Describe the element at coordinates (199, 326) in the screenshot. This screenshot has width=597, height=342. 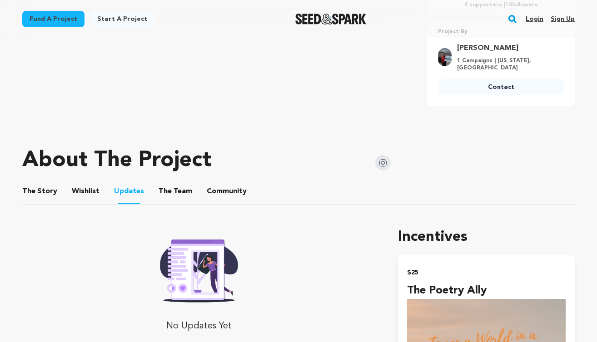
I see `p: No Updates Yet` at that location.